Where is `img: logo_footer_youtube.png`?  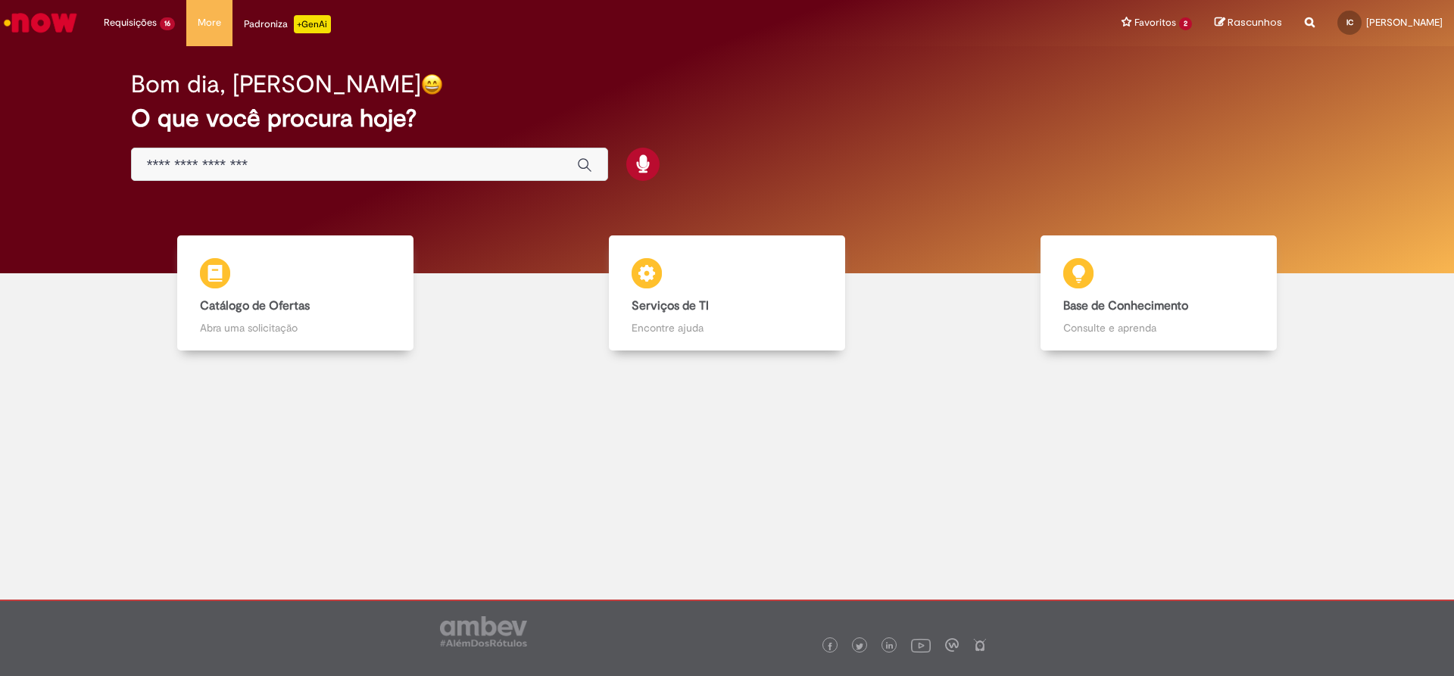
img: logo_footer_youtube.png is located at coordinates (921, 645).